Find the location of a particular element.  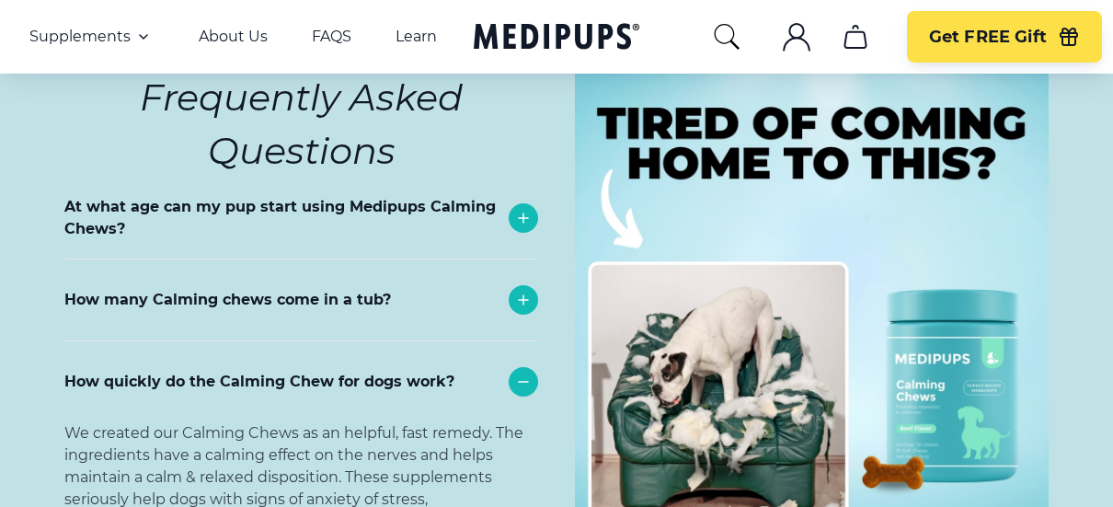

div: Each tub contains 30 chews. is located at coordinates (301, 370).